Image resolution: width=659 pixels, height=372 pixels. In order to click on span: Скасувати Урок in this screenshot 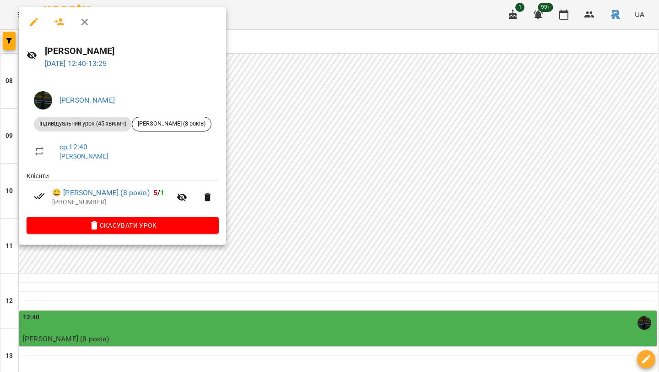, I will do `click(123, 225)`.